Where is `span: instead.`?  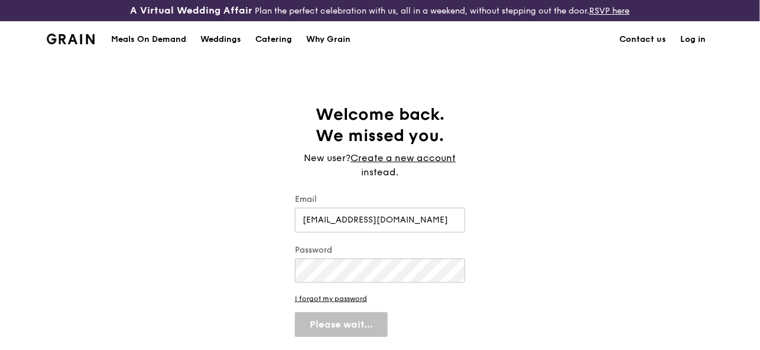 span: instead. is located at coordinates (380, 172).